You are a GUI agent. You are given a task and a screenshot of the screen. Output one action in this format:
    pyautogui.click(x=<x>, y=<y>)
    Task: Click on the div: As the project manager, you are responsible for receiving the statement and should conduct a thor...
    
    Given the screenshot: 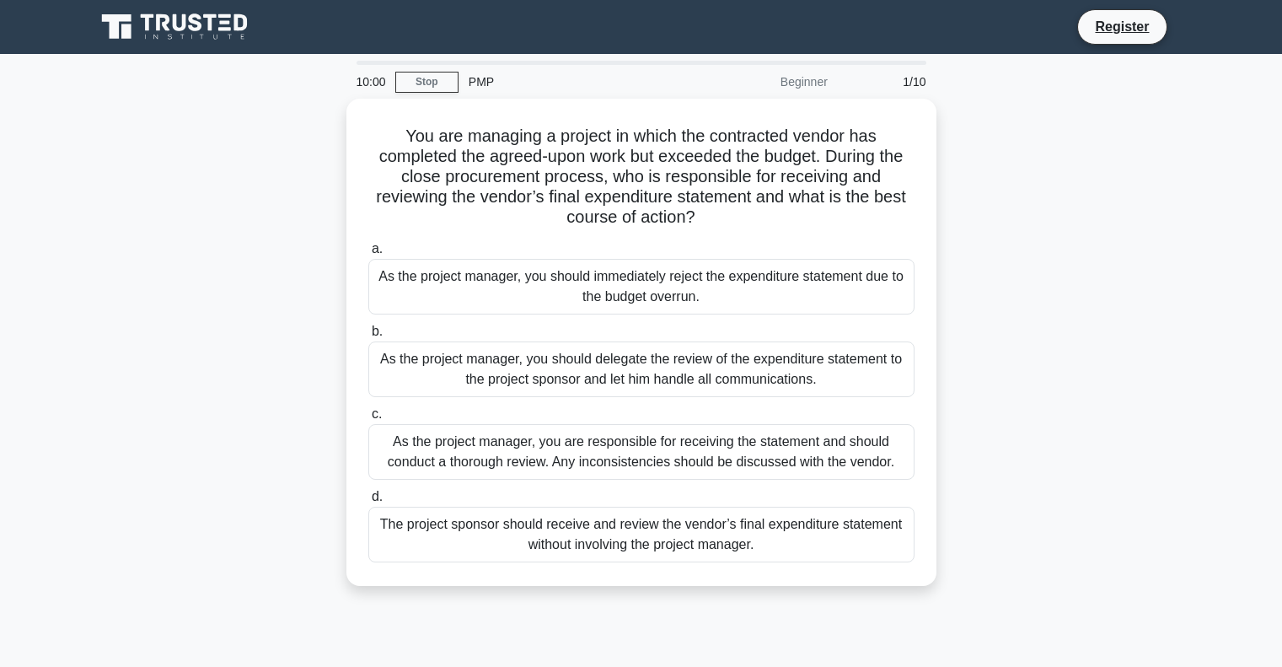 What is the action you would take?
    pyautogui.click(x=642, y=452)
    